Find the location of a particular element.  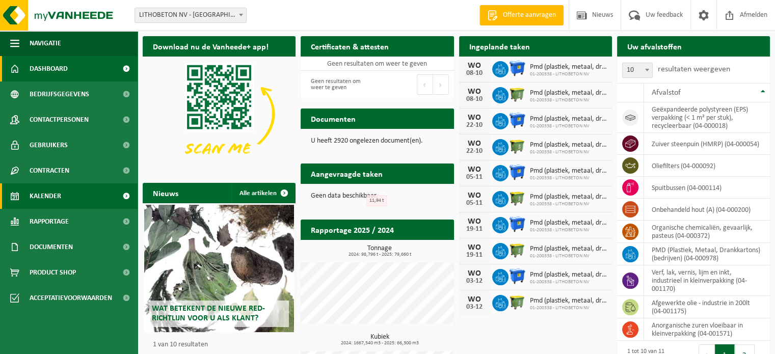

td: verf, lak, vernis, lijm en inkt, industrieel in kleinverpakking (04-001170) is located at coordinates (706, 281).